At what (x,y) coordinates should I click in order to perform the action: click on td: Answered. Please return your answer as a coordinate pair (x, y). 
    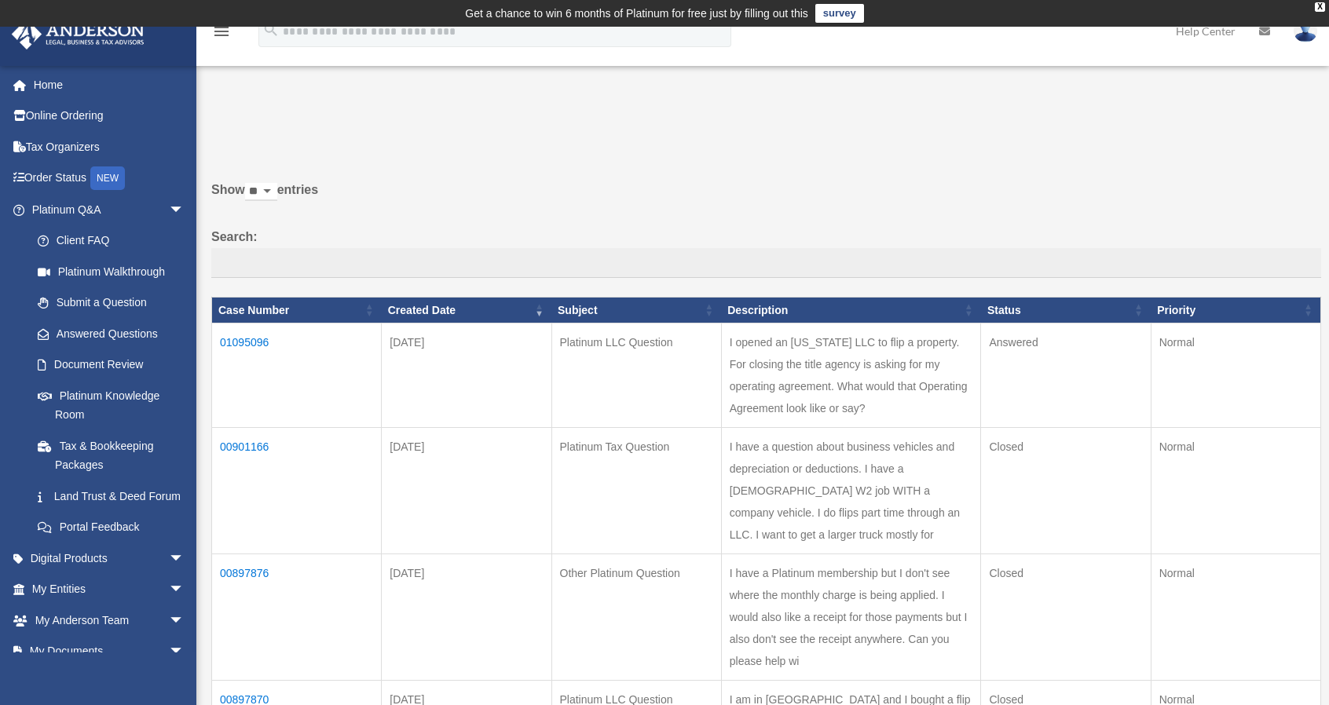
    Looking at the image, I should click on (1066, 375).